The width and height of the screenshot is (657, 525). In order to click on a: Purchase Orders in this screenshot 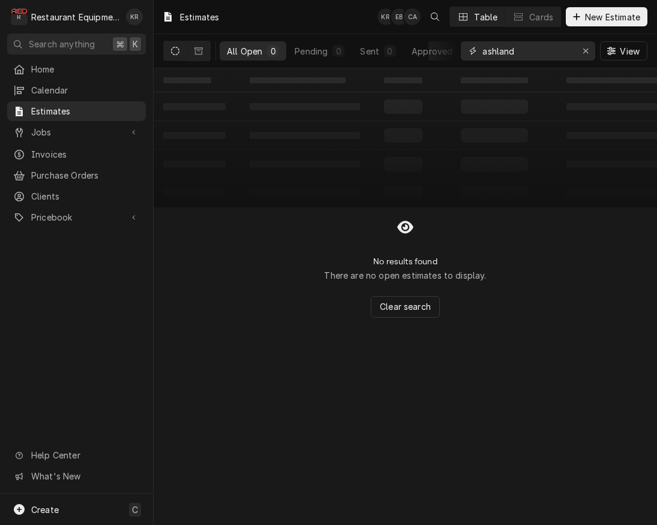, I will do `click(76, 175)`.